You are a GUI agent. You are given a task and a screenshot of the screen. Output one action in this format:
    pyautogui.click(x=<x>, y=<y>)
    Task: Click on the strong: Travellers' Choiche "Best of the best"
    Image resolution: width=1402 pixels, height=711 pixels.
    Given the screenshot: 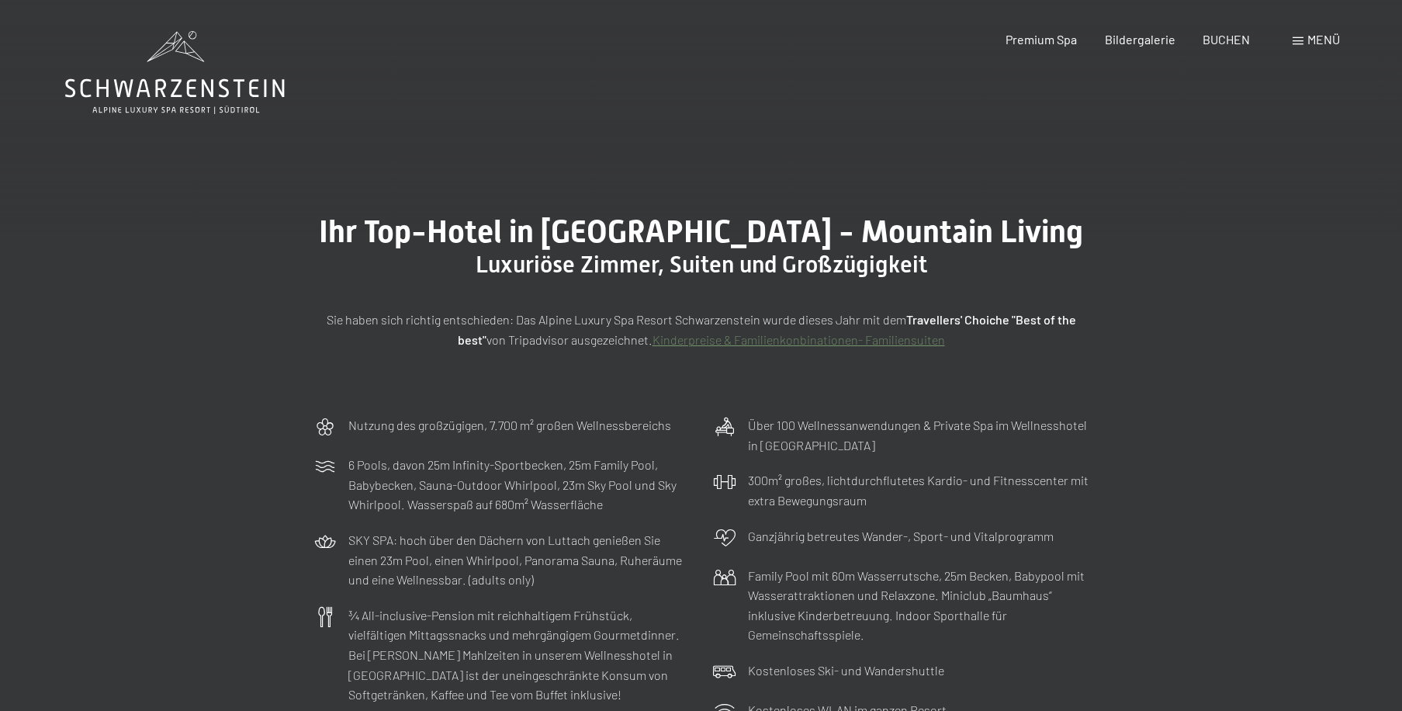 What is the action you would take?
    pyautogui.click(x=766, y=329)
    